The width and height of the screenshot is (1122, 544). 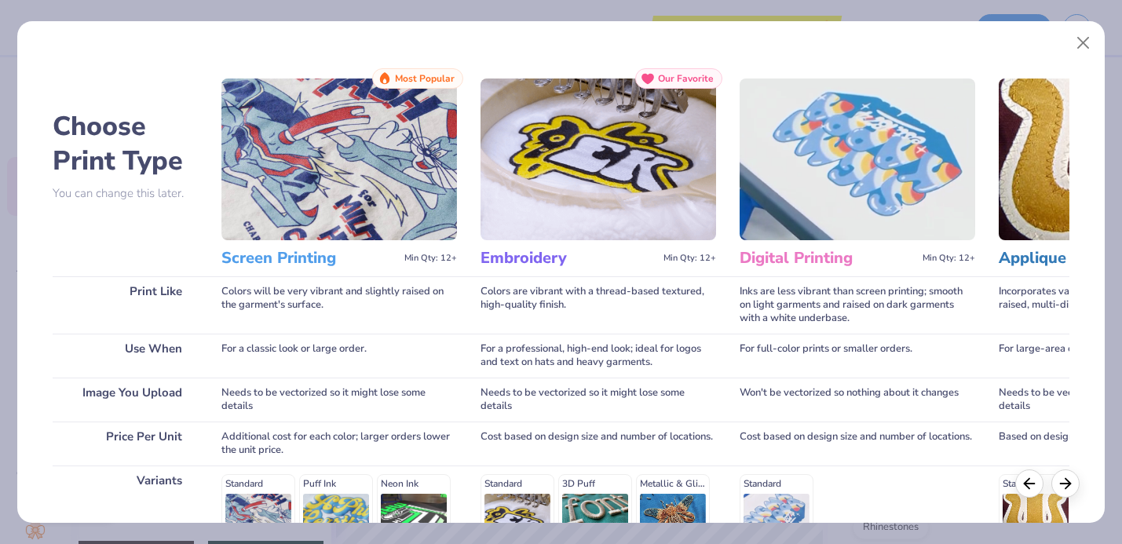 What do you see at coordinates (857, 356) in the screenshot?
I see `div: For full-color prints or smaller orders.` at bounding box center [857, 356].